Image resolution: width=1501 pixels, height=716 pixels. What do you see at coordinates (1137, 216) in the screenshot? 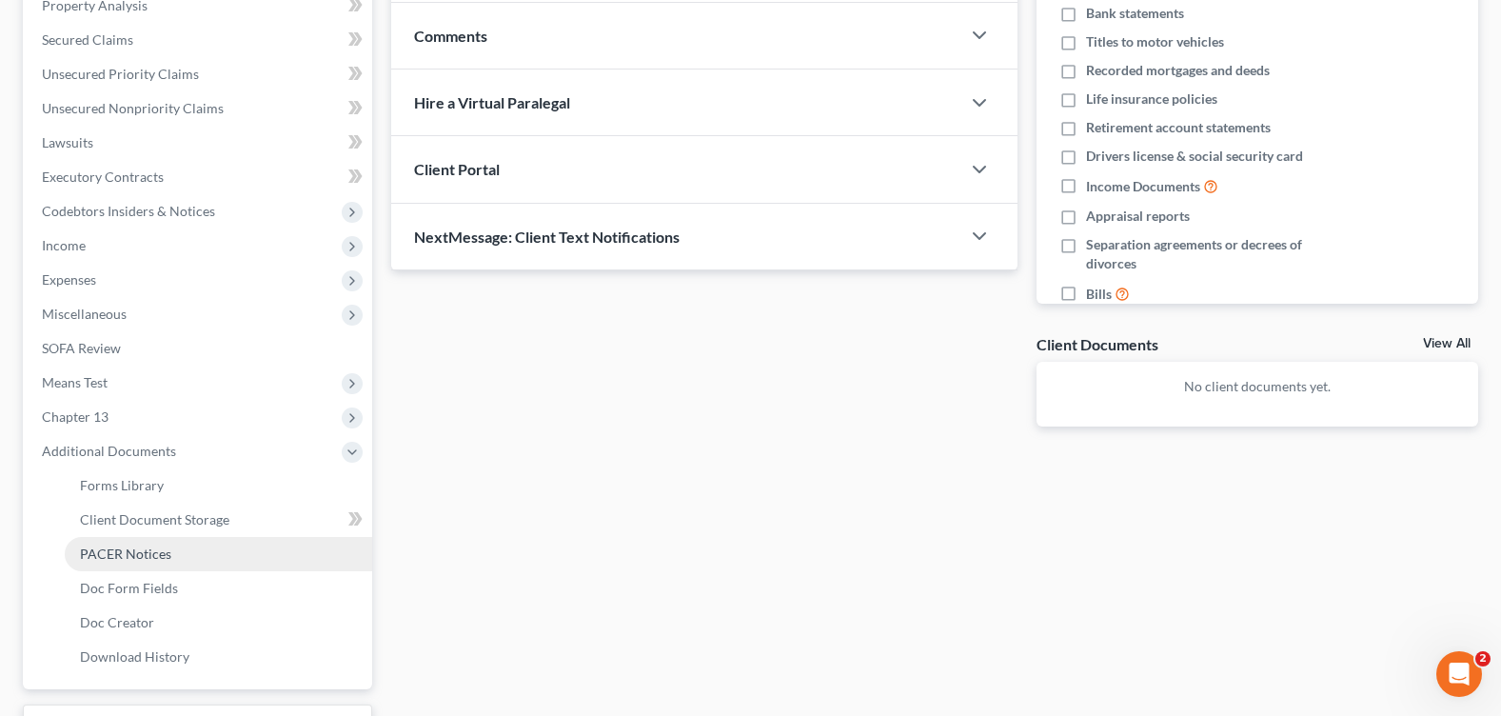
I see `span: Appraisal reports` at bounding box center [1137, 216].